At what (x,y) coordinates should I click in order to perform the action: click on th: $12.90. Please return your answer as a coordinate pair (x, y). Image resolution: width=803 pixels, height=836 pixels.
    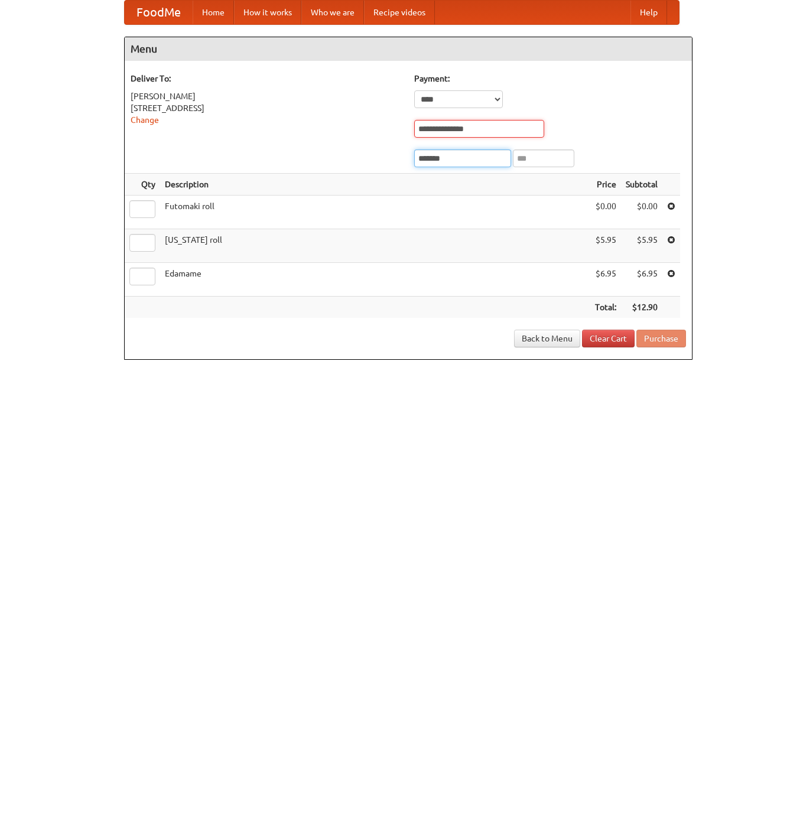
    Looking at the image, I should click on (642, 307).